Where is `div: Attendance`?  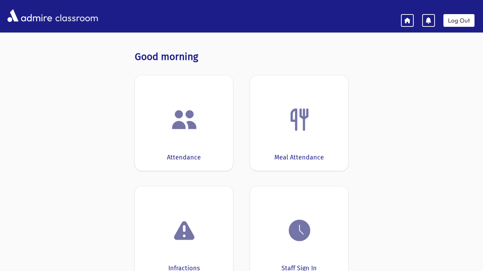 div: Attendance is located at coordinates (184, 158).